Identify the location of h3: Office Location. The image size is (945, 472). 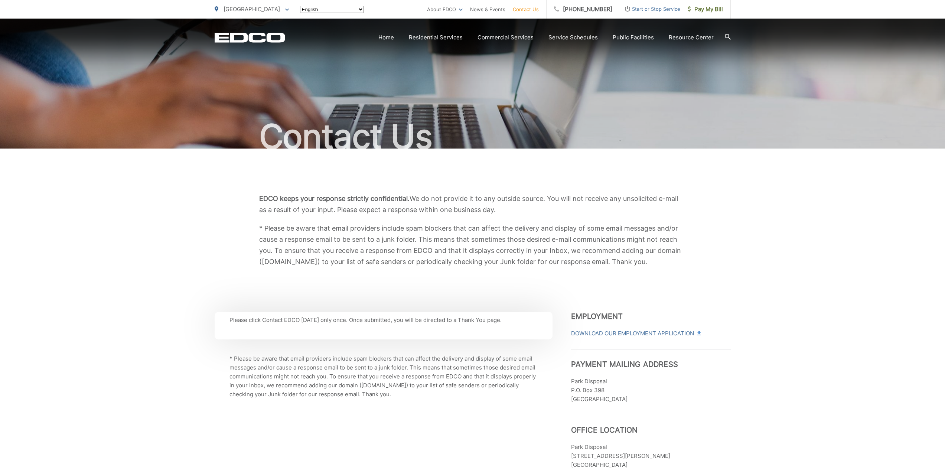
(651, 424).